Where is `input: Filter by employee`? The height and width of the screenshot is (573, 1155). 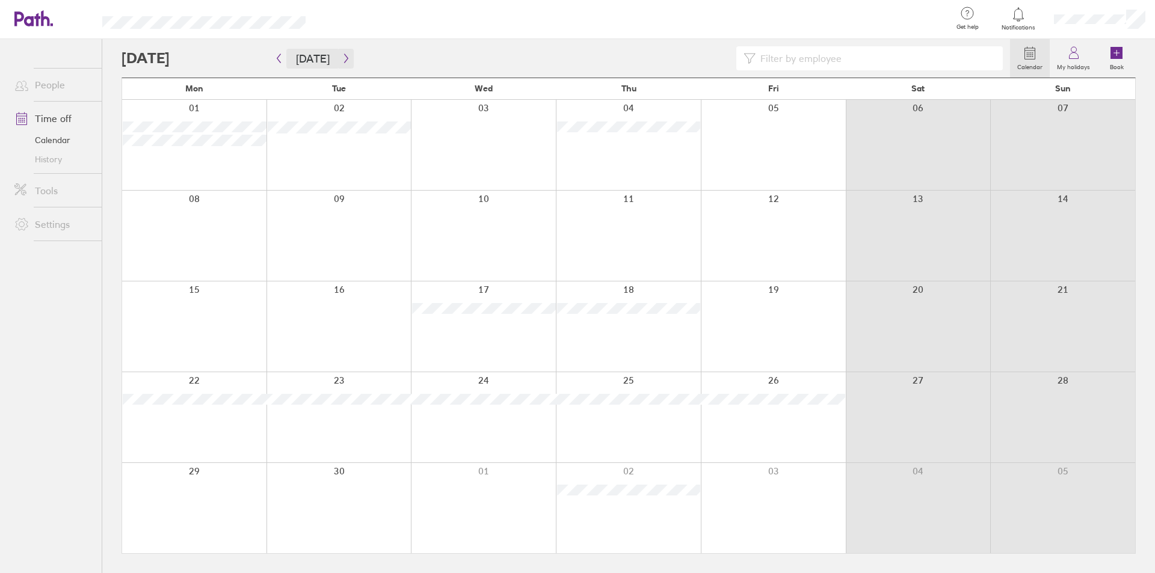 input: Filter by employee is located at coordinates (876, 58).